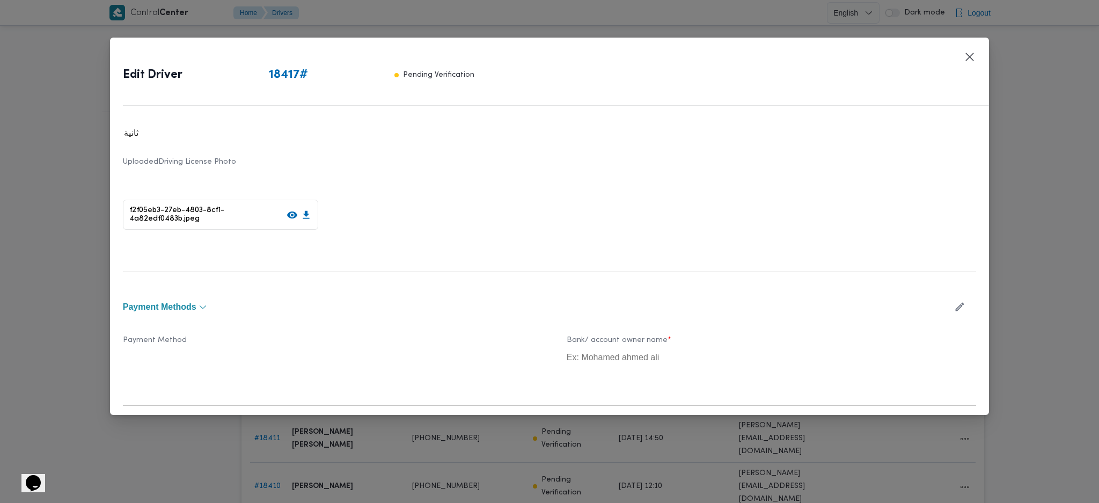 The height and width of the screenshot is (503, 1099). What do you see at coordinates (438, 75) in the screenshot?
I see `p: Pending Verification` at bounding box center [438, 75].